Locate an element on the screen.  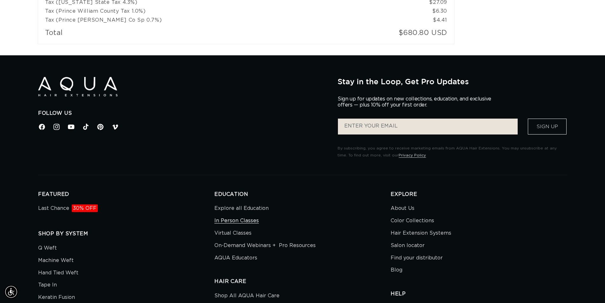
h2: EXPLORE is located at coordinates (479, 194).